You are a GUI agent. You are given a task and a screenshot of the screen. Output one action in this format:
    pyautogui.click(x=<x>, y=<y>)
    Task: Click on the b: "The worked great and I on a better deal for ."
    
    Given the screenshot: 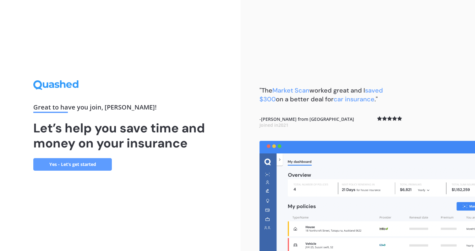 What is the action you would take?
    pyautogui.click(x=321, y=95)
    